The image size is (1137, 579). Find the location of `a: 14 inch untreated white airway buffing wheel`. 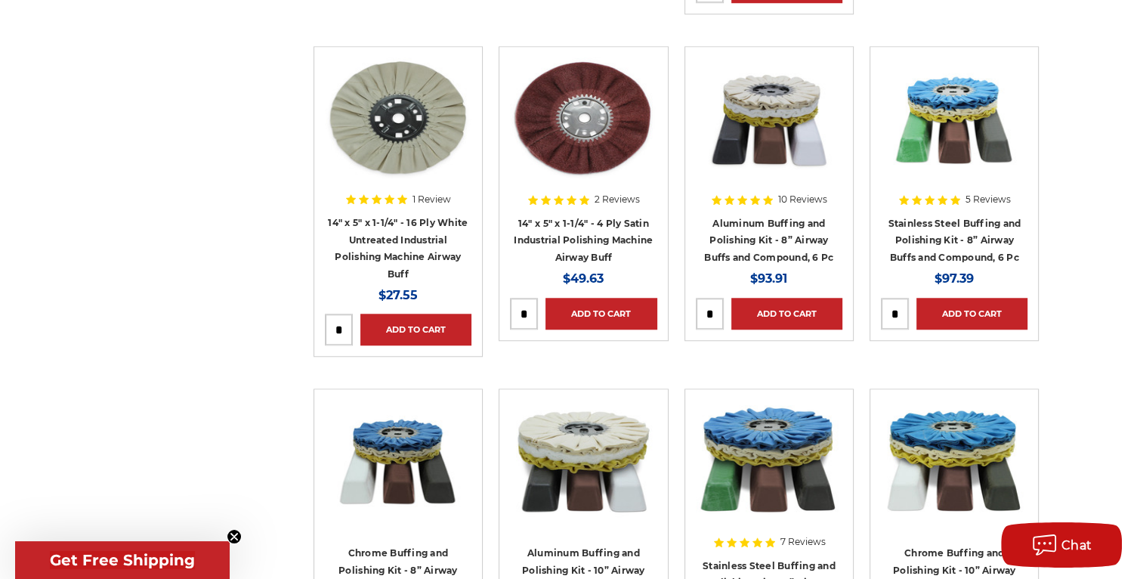

a: 14 inch untreated white airway buffing wheel is located at coordinates (398, 154).